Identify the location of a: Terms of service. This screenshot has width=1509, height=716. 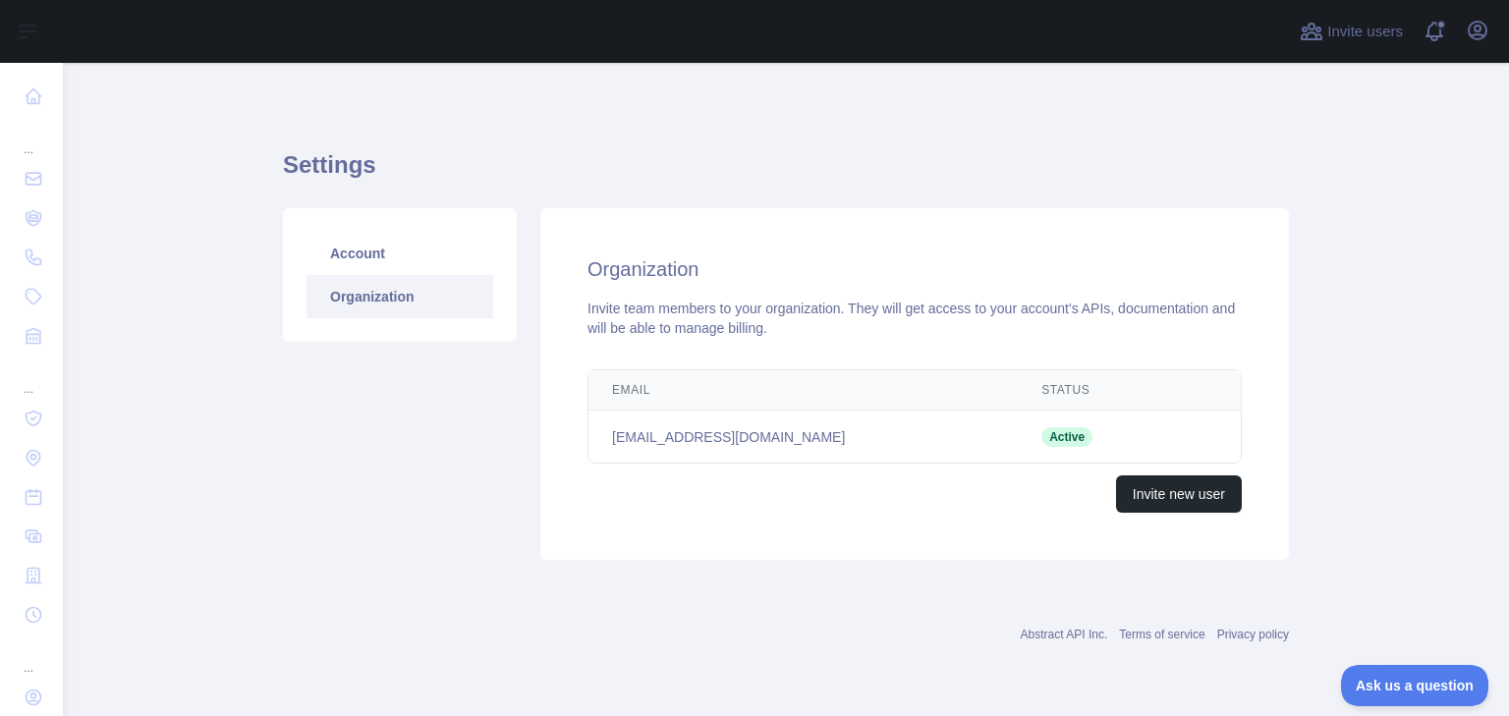
(1161, 634).